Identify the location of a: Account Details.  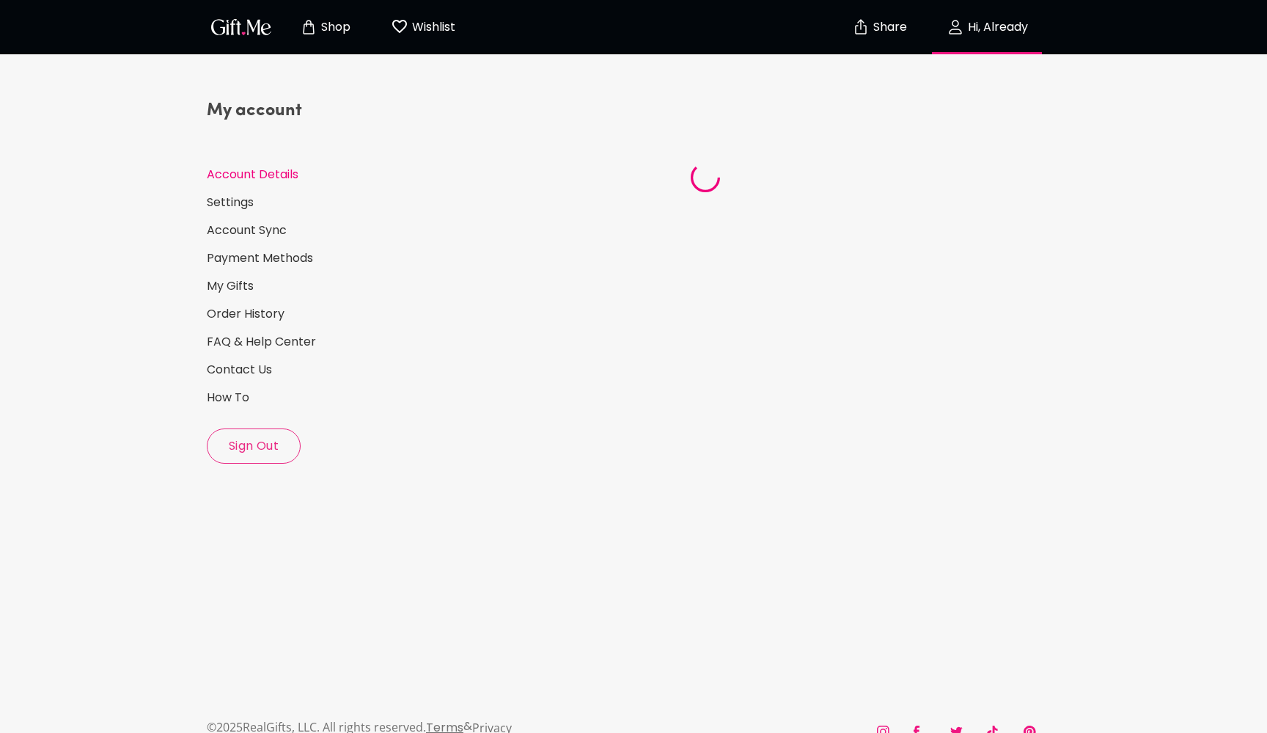
(309, 175).